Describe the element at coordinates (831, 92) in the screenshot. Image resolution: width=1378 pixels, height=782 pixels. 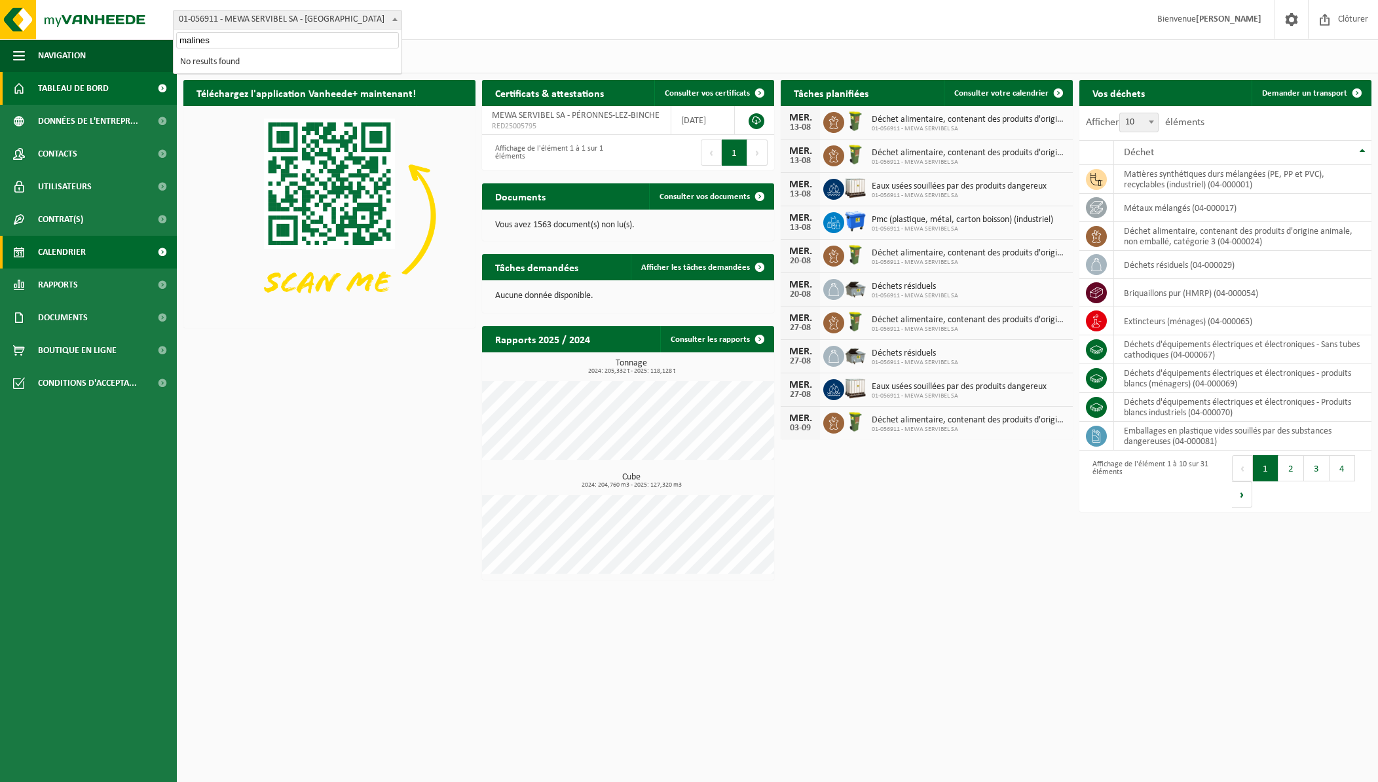
I see `h2: Tâches planifiées` at that location.